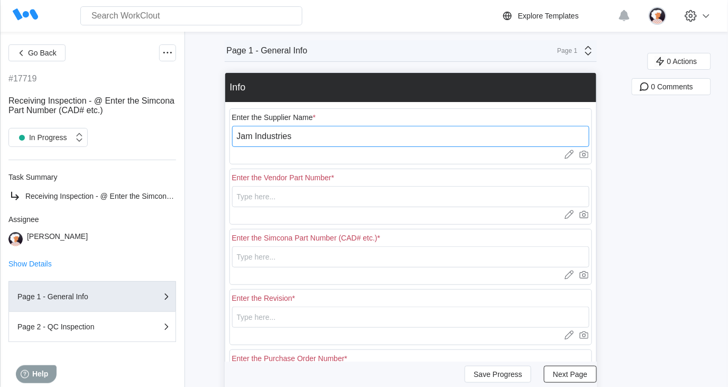 This screenshot has width=728, height=387. Describe the element at coordinates (37, 53) in the screenshot. I see `button: Go Back` at that location.